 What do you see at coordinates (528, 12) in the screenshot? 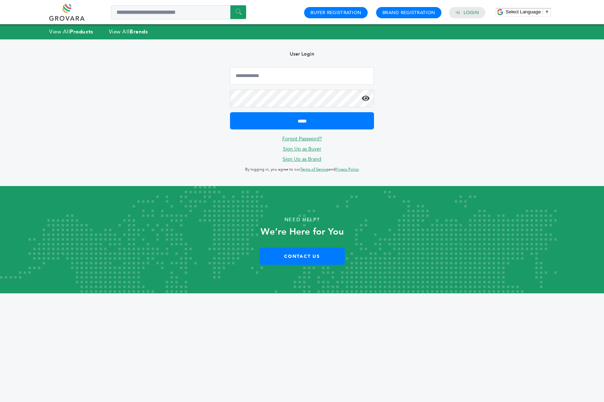
I see `a: Select Language​` at bounding box center [528, 12].